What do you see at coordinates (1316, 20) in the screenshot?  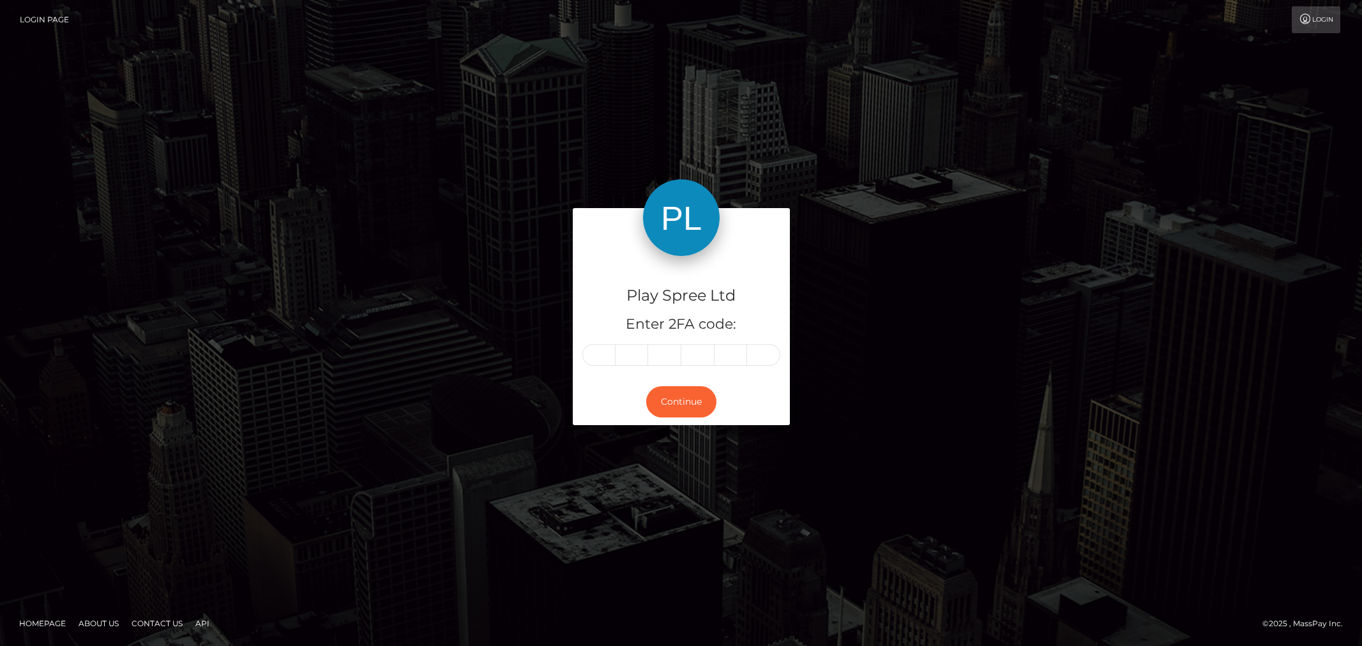 I see `a: Login` at bounding box center [1316, 20].